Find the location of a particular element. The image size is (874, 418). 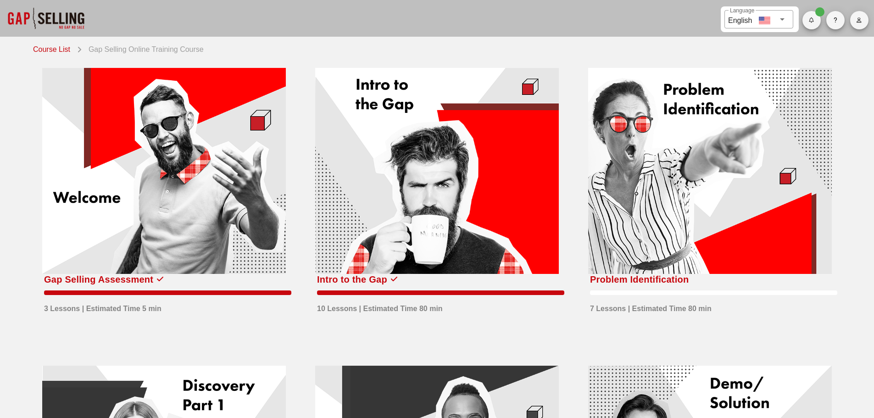

div: 10 Lessons | Estimated Time 80 min is located at coordinates (380, 306).